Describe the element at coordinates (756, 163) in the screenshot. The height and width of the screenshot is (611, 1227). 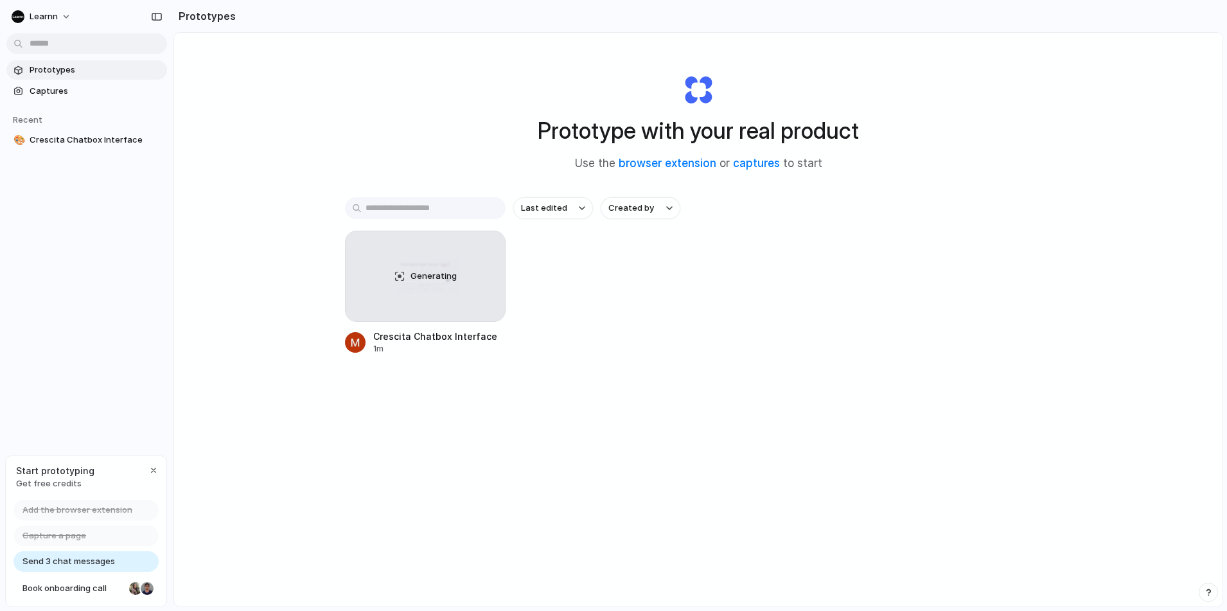
I see `a: captures` at that location.